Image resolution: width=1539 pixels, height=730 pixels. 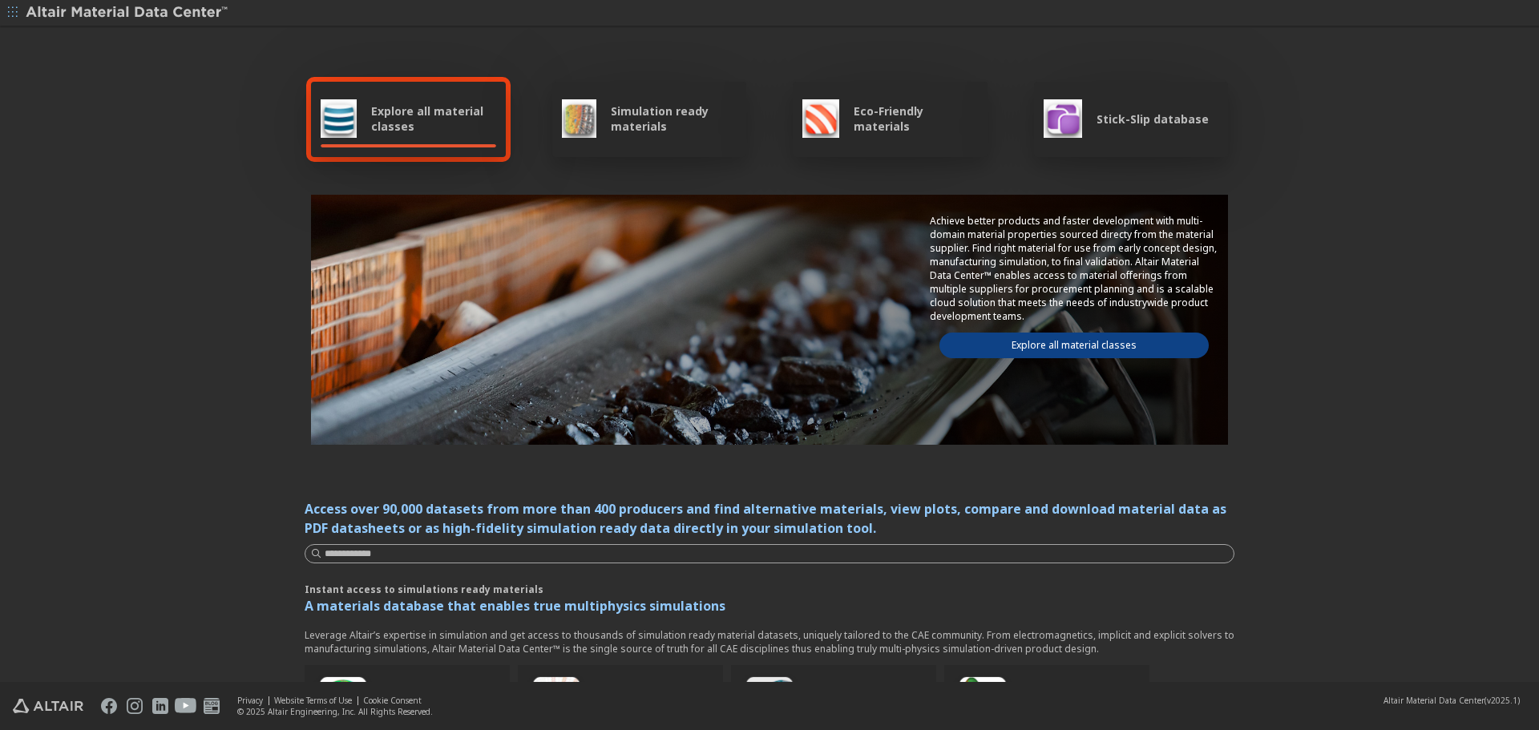 What do you see at coordinates (770, 589) in the screenshot?
I see `p: Instant access to simulations ready materials` at bounding box center [770, 589].